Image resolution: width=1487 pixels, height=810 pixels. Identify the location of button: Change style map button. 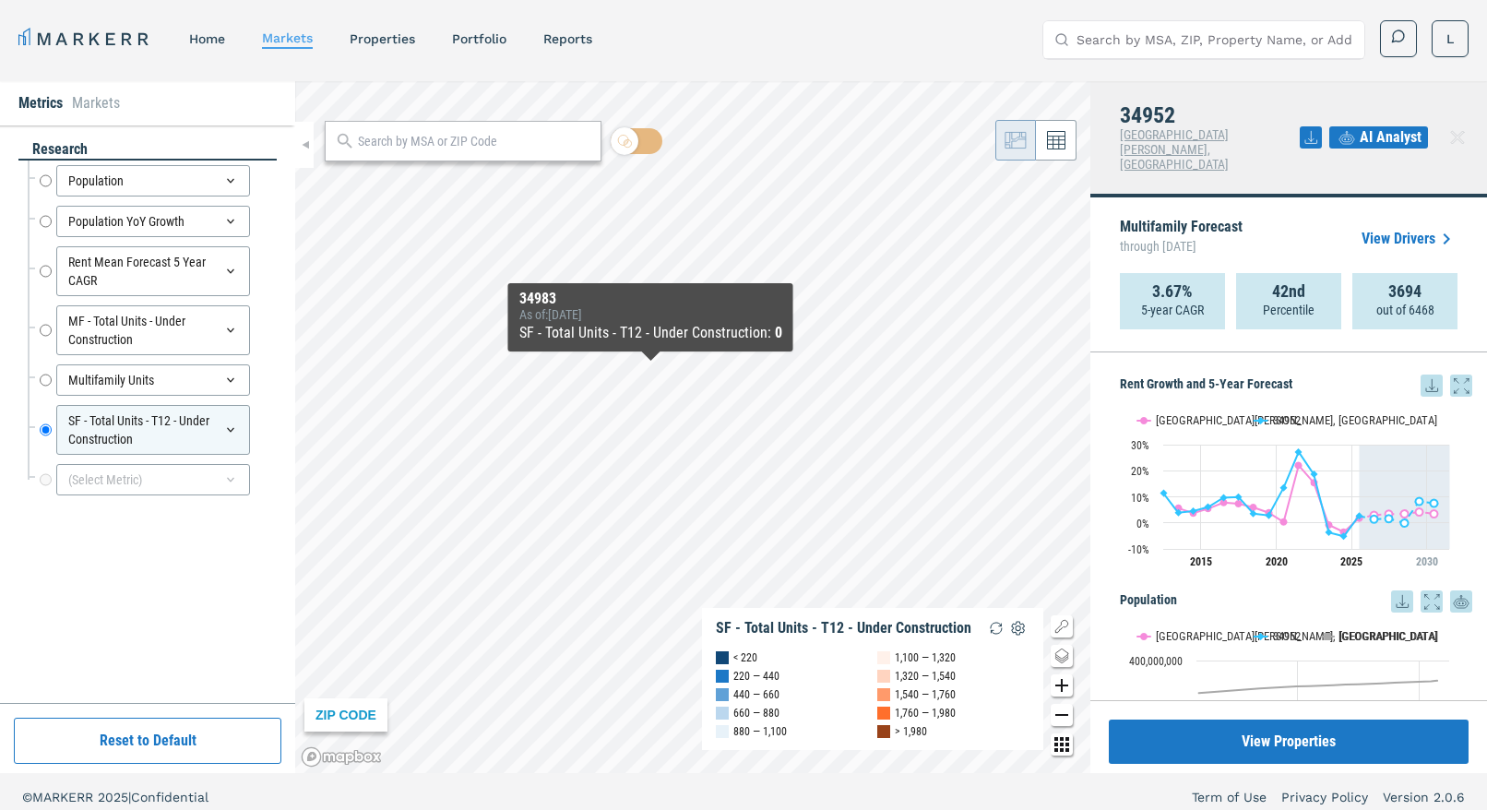
(1062, 656).